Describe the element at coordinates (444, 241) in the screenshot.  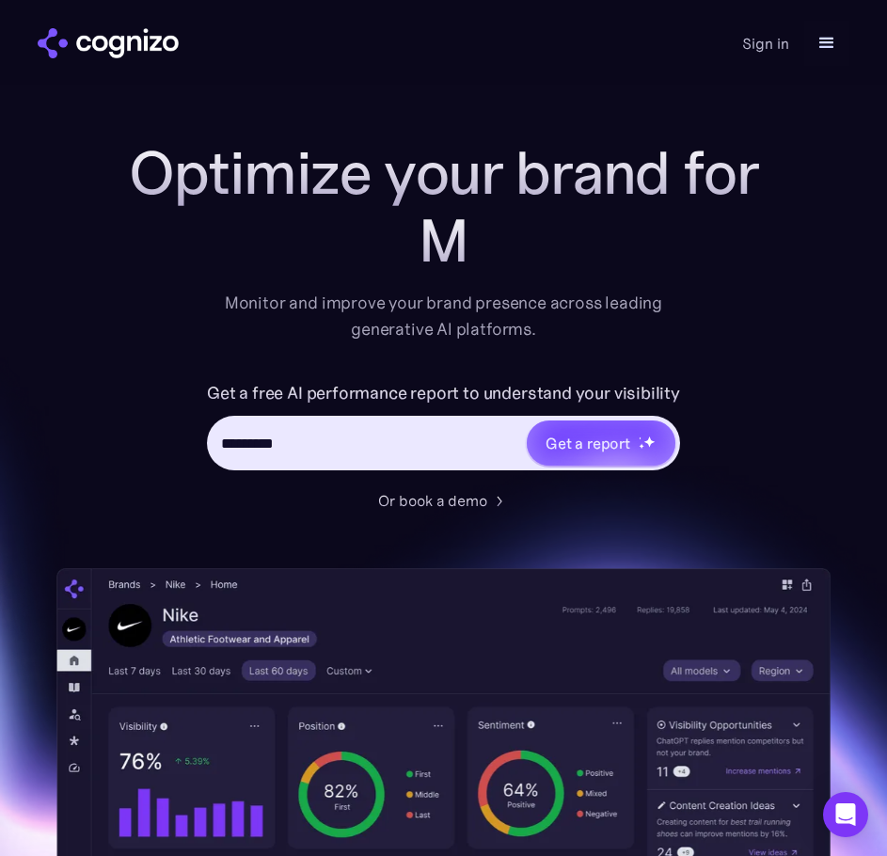
I see `div: M` at that location.